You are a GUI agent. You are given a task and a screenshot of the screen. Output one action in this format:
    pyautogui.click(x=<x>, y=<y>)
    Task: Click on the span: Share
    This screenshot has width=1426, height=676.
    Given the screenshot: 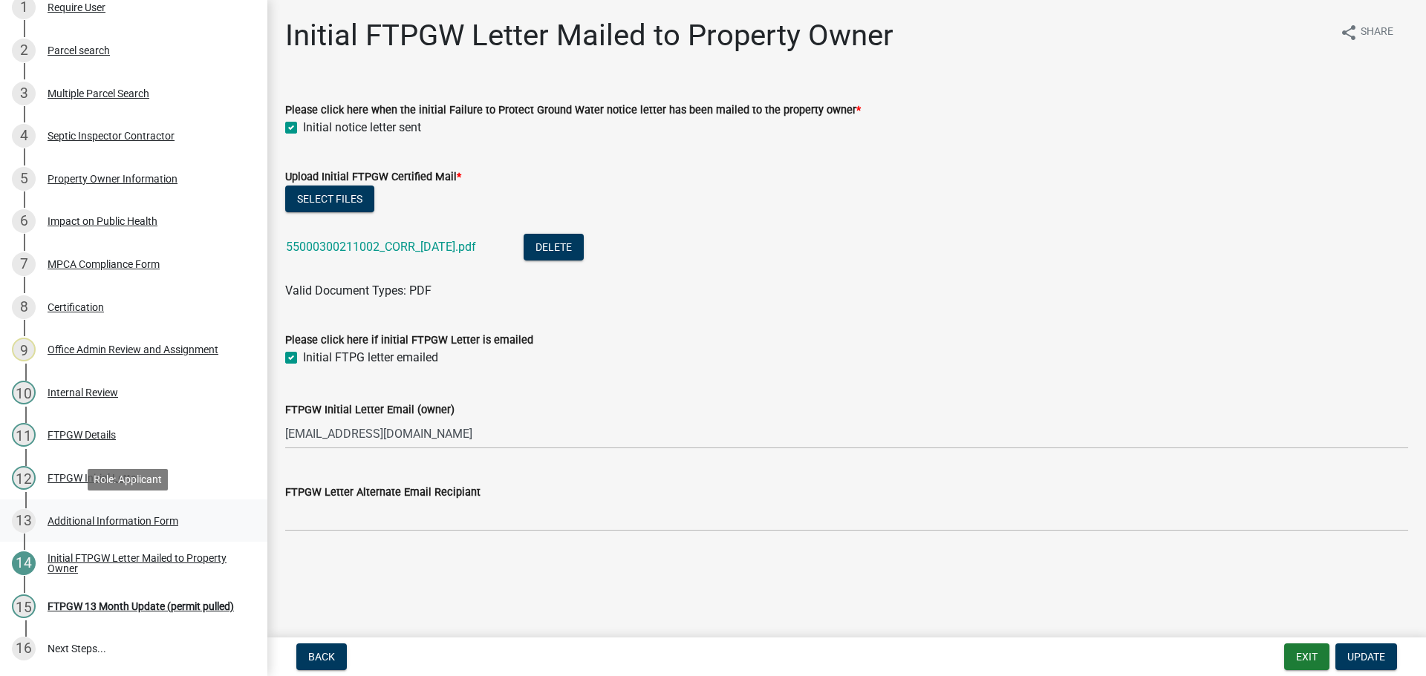 What is the action you would take?
    pyautogui.click(x=1377, y=33)
    